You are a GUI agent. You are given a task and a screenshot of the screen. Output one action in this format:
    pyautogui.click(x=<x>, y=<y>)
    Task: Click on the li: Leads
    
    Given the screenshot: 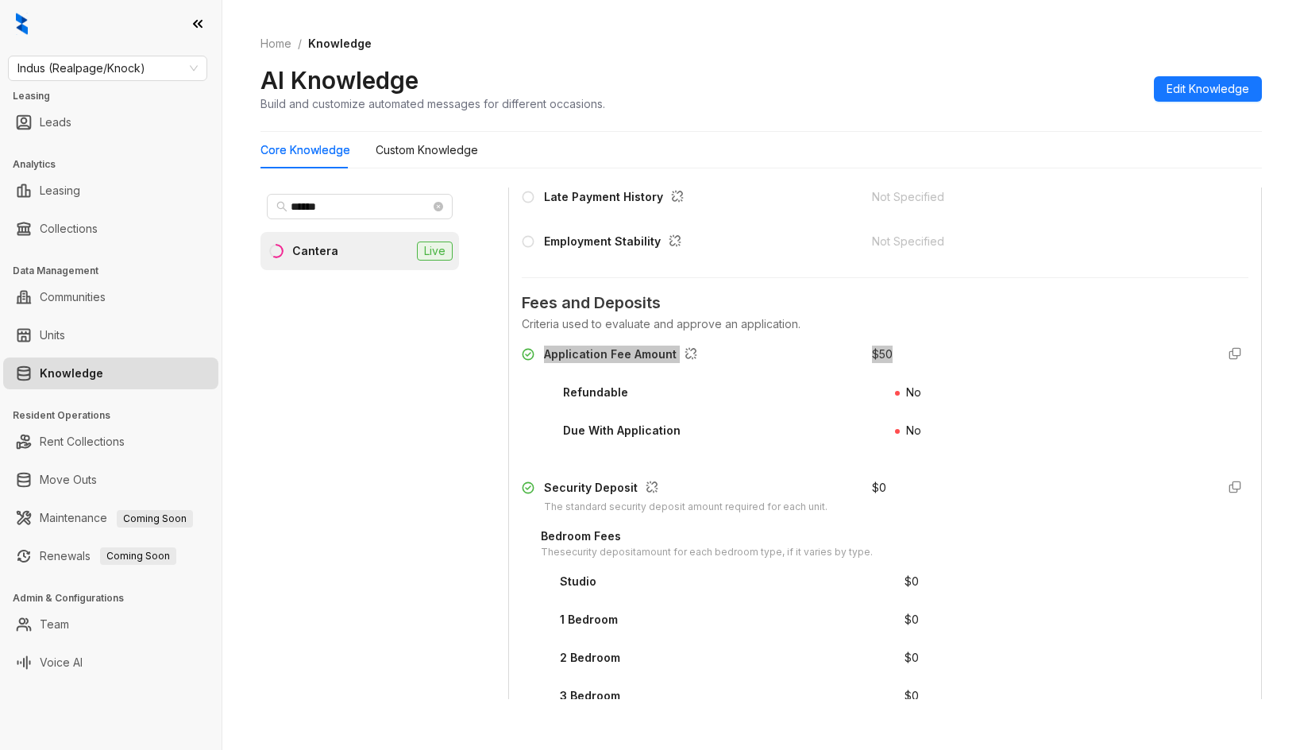 What is the action you would take?
    pyautogui.click(x=110, y=122)
    